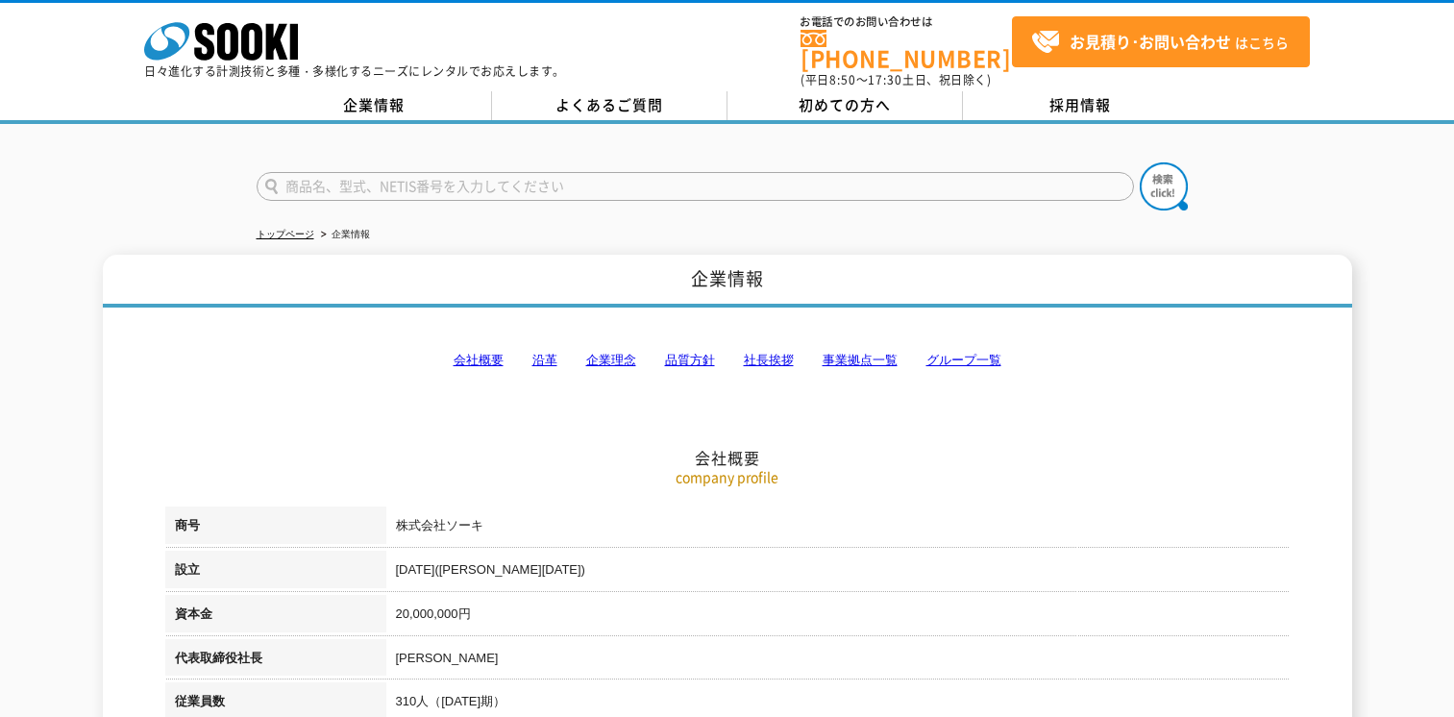 This screenshot has width=1454, height=717. What do you see at coordinates (1160, 42) in the screenshot?
I see `span: はこちら` at bounding box center [1160, 42].